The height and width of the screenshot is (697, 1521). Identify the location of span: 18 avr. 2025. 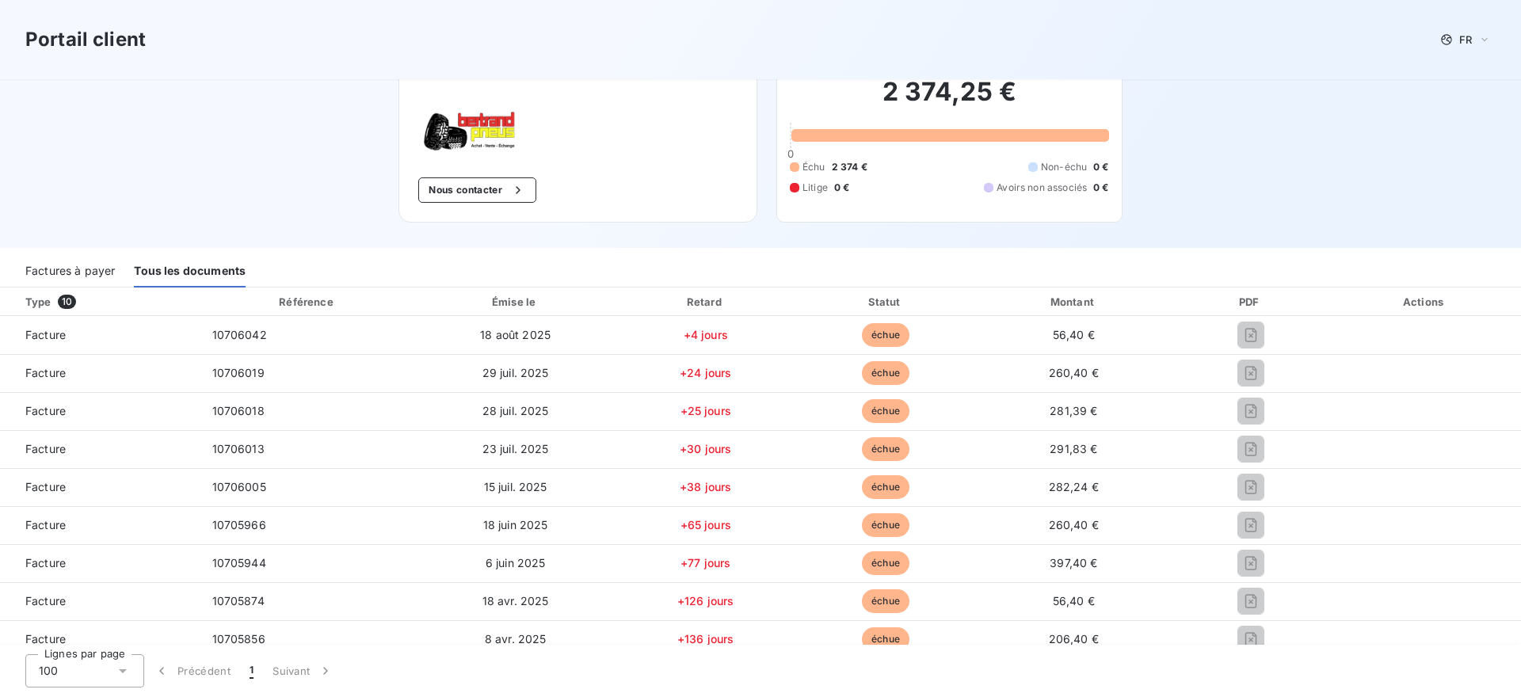
(516, 600).